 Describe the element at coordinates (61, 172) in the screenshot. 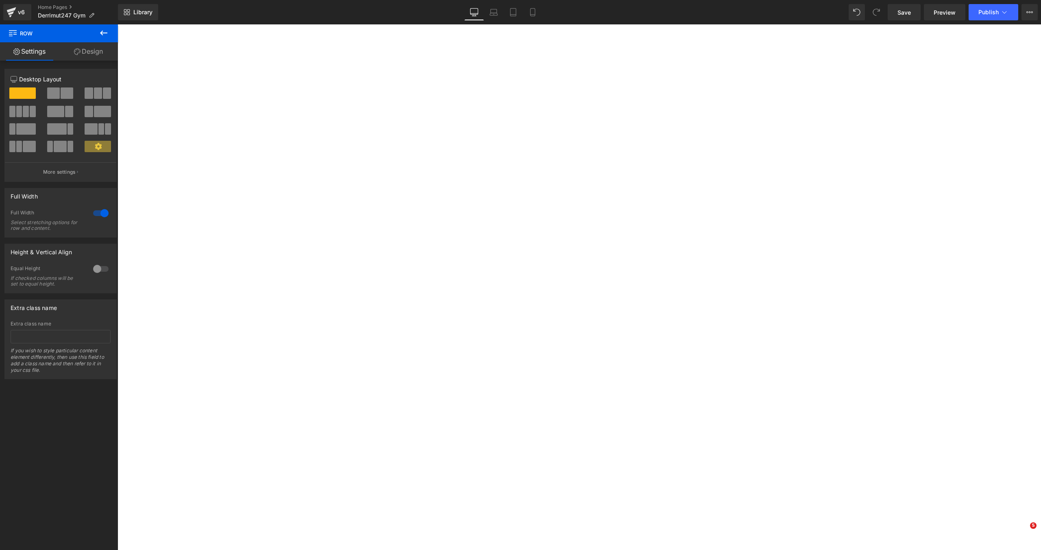

I see `button: More settings` at that location.